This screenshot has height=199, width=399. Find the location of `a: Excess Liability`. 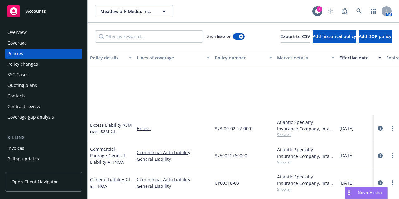

a: Excess Liability is located at coordinates (111, 129).